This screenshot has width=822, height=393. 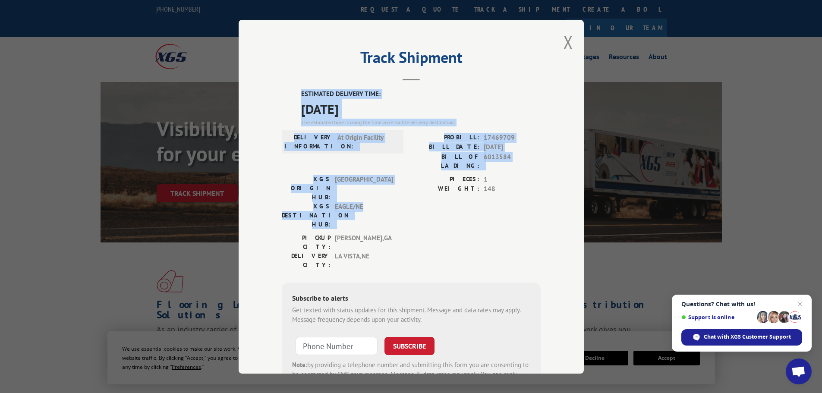 What do you see at coordinates (798, 371) in the screenshot?
I see `div: Open chat` at bounding box center [798, 371].